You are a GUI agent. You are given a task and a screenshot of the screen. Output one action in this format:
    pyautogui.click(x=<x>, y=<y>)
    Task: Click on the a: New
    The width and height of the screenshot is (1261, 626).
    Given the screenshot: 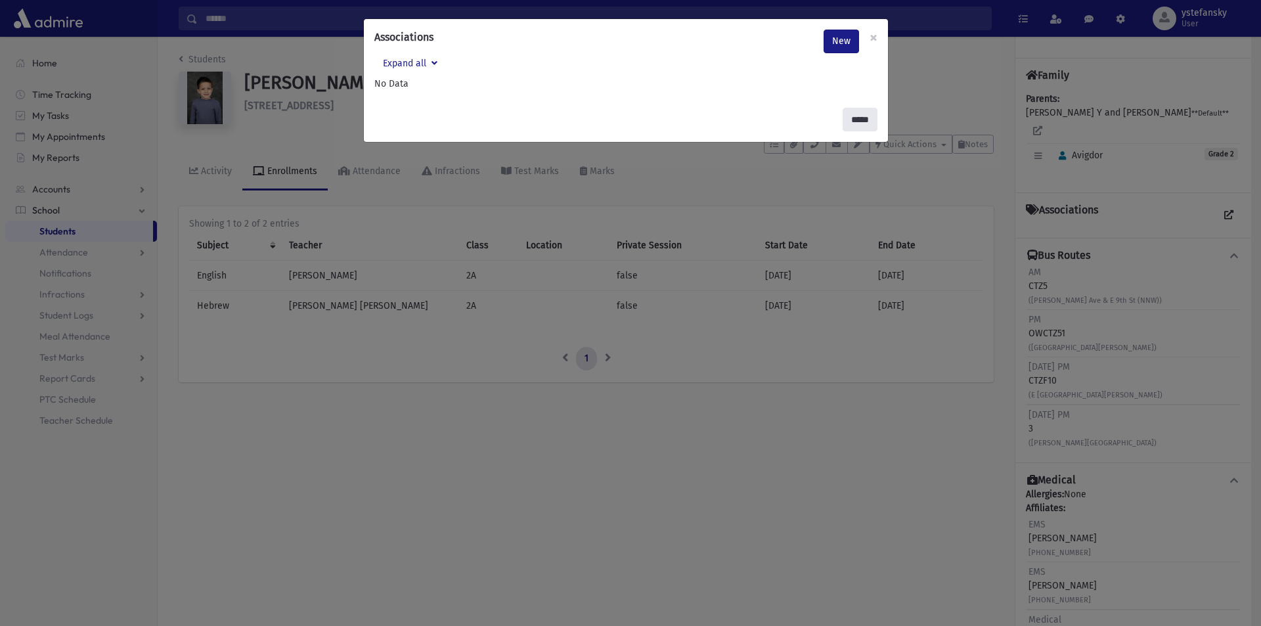 What is the action you would take?
    pyautogui.click(x=842, y=41)
    